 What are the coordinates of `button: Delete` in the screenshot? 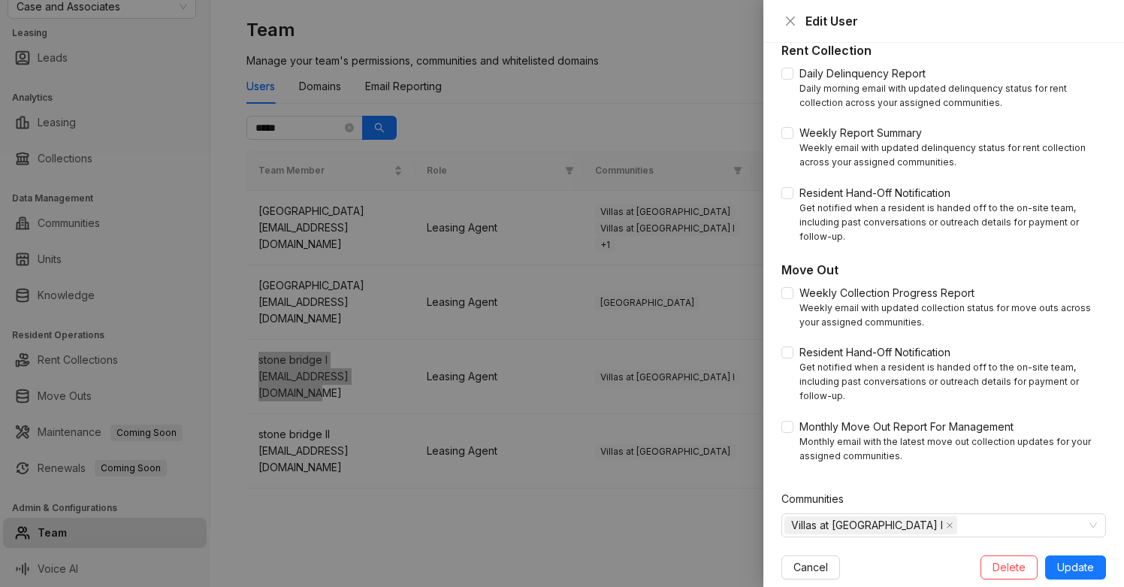 It's located at (1009, 567).